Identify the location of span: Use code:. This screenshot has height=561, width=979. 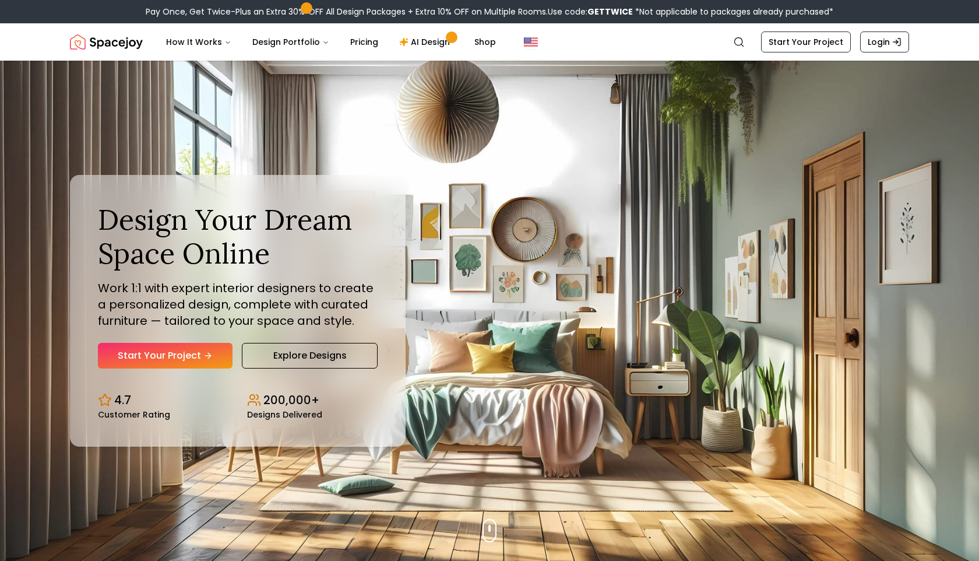
(590, 12).